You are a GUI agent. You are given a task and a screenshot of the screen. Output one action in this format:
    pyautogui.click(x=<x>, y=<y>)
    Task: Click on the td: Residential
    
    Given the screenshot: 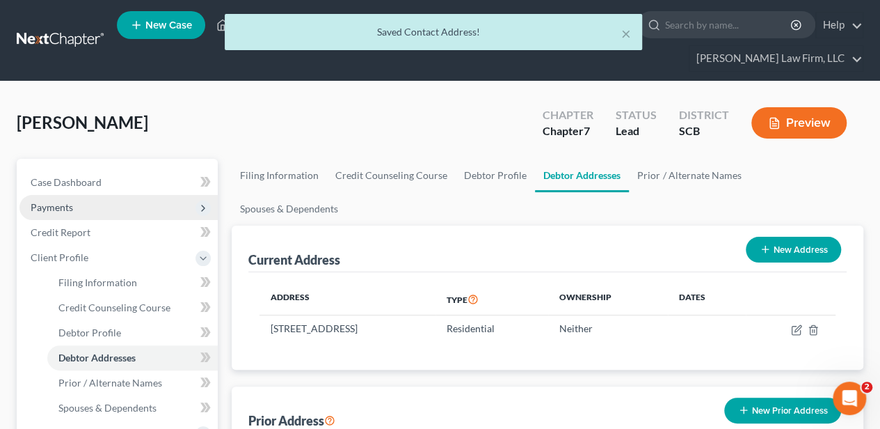 What is the action you would take?
    pyautogui.click(x=492, y=328)
    